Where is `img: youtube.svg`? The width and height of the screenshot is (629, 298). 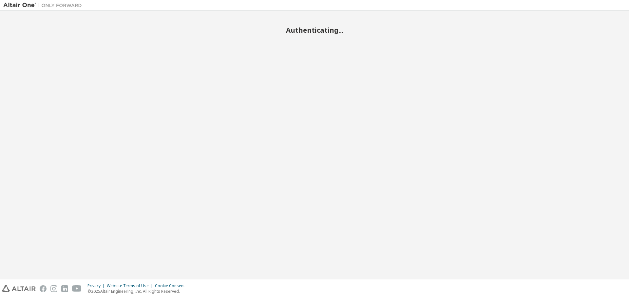 img: youtube.svg is located at coordinates (77, 289).